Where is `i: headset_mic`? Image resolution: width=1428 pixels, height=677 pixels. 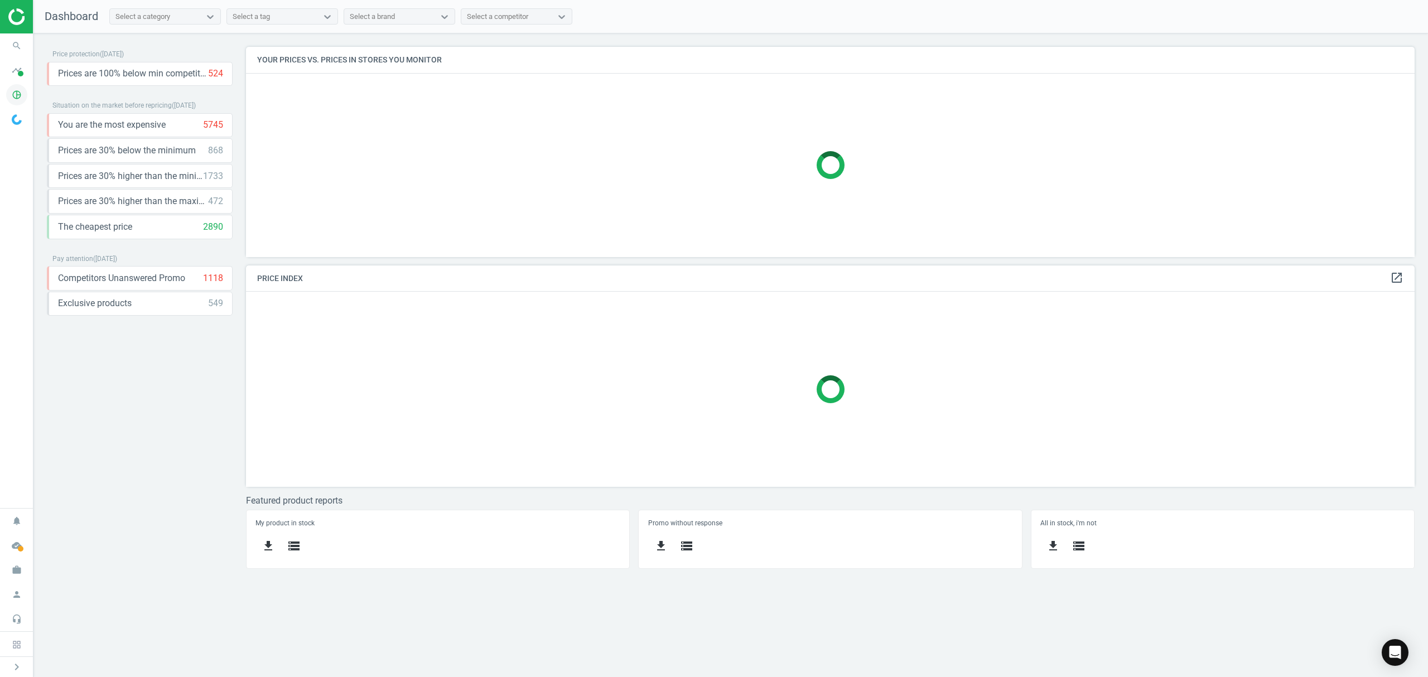
i: headset_mic is located at coordinates (17, 619).